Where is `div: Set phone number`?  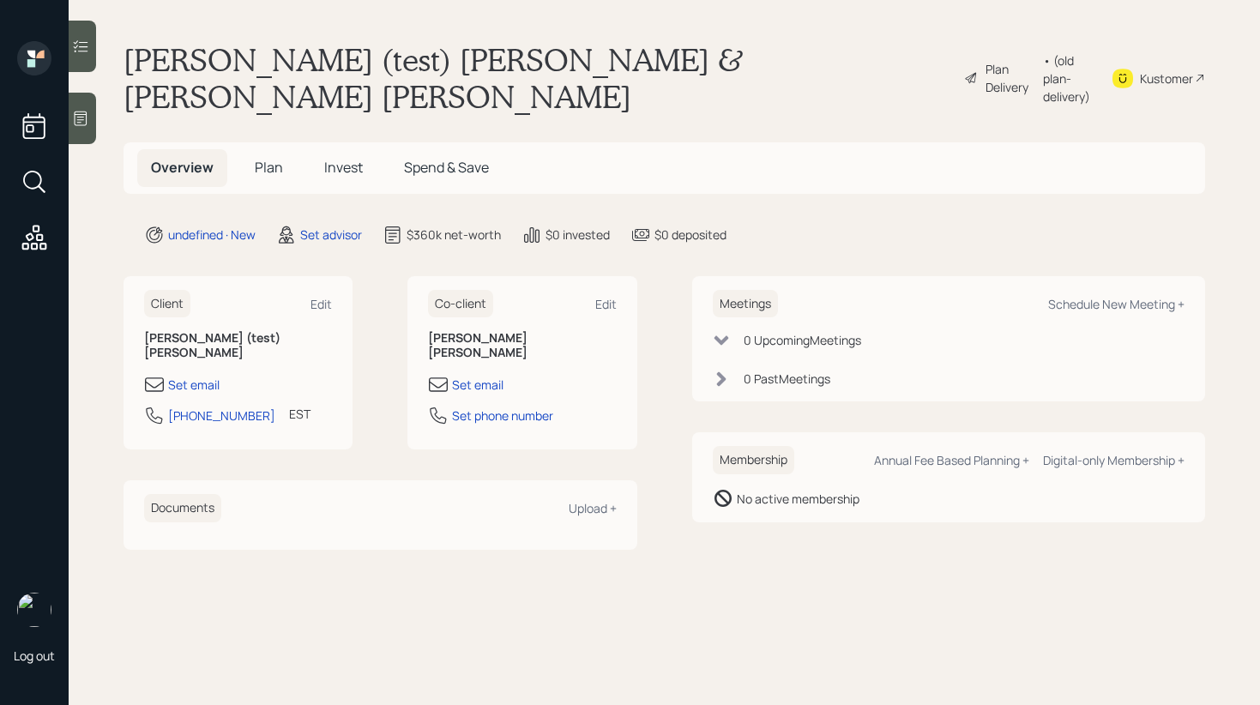
div: Set phone number is located at coordinates (503, 415).